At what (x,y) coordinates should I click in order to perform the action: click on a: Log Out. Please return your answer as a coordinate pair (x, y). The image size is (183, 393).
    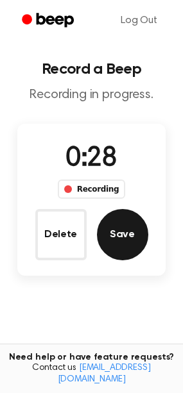
    Looking at the image, I should click on (138, 21).